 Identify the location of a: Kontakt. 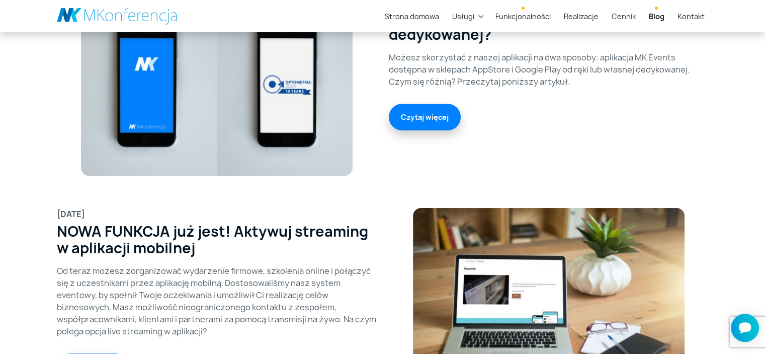
(691, 16).